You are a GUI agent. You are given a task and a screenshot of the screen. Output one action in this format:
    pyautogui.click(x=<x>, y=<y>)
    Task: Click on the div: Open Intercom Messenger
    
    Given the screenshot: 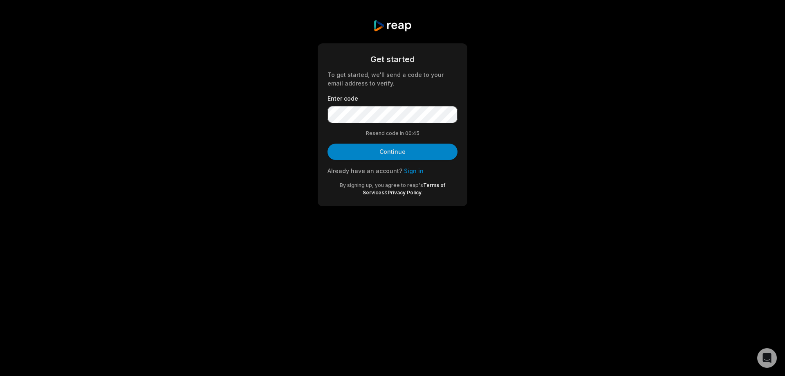 What is the action you would take?
    pyautogui.click(x=767, y=358)
    